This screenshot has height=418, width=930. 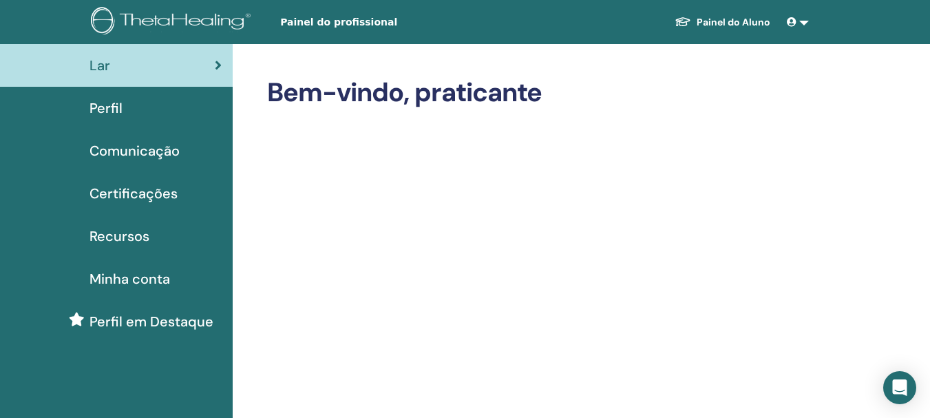 I want to click on font: Comunicação, so click(x=134, y=151).